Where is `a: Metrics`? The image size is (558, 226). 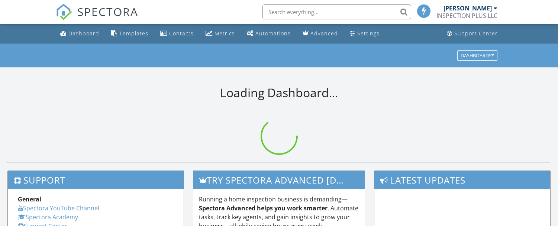 a: Metrics is located at coordinates (220, 33).